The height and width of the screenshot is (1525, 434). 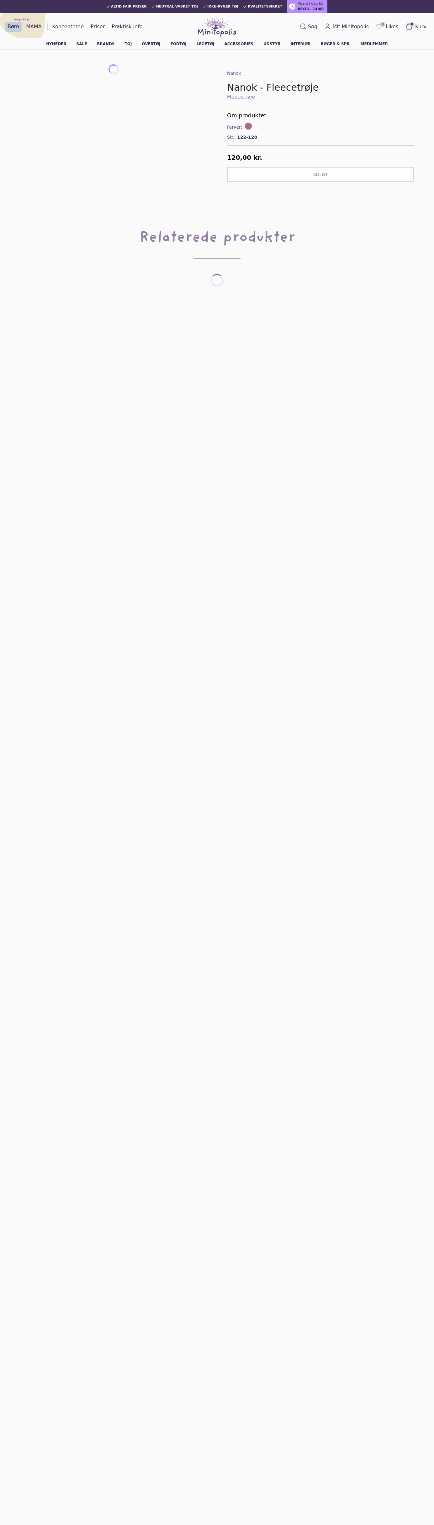 What do you see at coordinates (151, 44) in the screenshot?
I see `a: Overtøj` at bounding box center [151, 44].